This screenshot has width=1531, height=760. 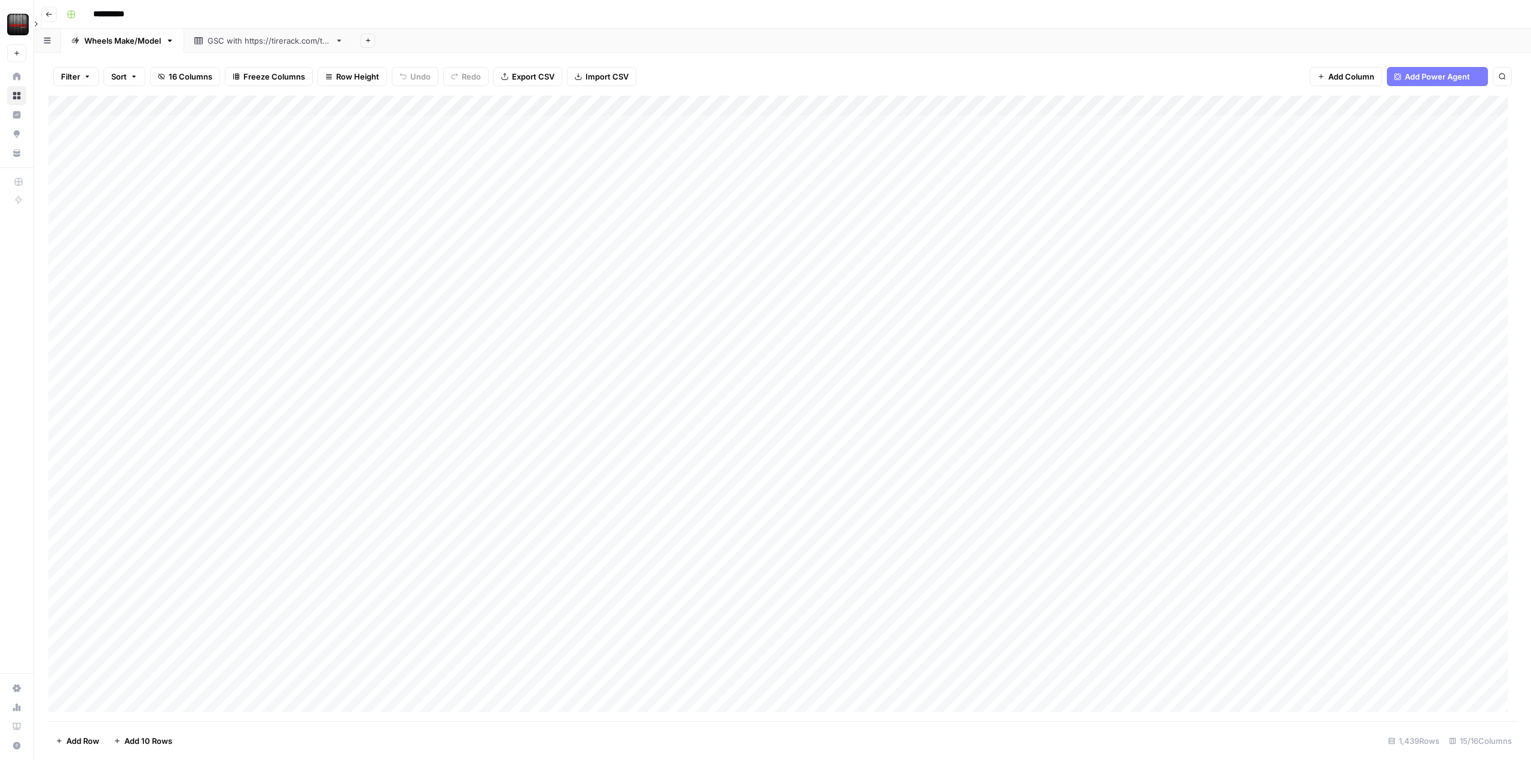 What do you see at coordinates (83, 741) in the screenshot?
I see `span: Add Row` at bounding box center [83, 741].